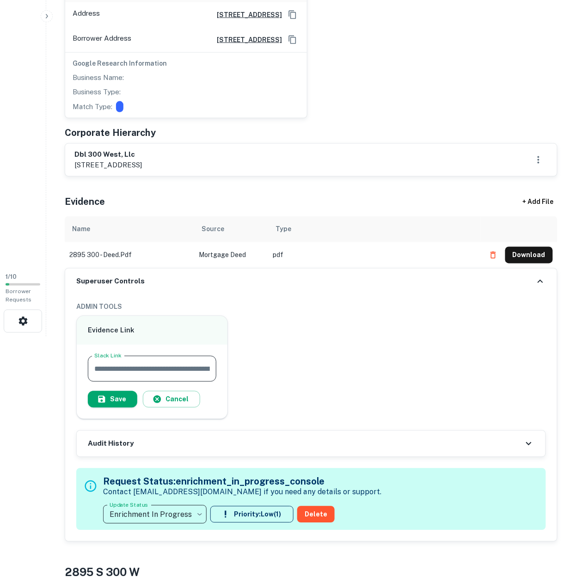 The height and width of the screenshot is (583, 576). I want to click on p: Borrower Address, so click(102, 40).